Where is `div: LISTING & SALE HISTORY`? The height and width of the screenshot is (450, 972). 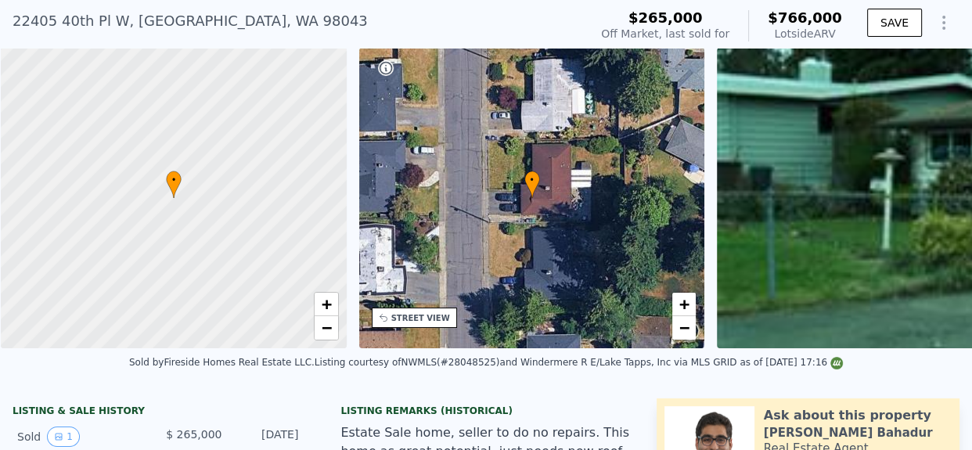 div: LISTING & SALE HISTORY is located at coordinates (157, 412).